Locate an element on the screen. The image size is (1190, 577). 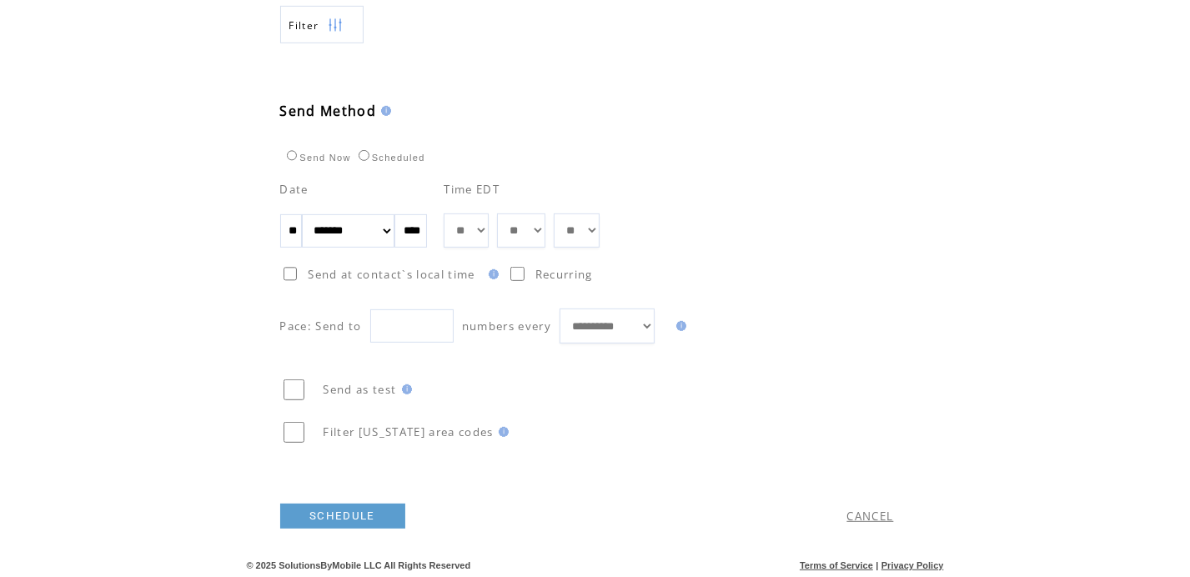
span: Pace: Send to is located at coordinates (321, 326).